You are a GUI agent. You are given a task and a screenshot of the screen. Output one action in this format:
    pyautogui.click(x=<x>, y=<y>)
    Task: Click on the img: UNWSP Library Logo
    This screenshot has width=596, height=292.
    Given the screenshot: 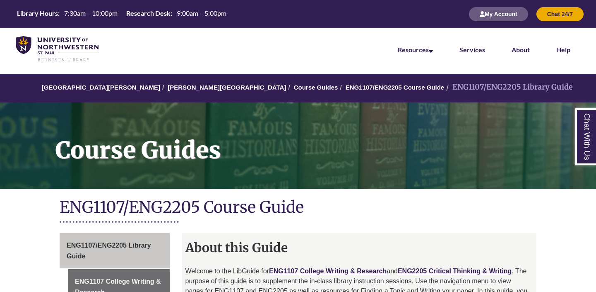 What is the action you would take?
    pyautogui.click(x=57, y=49)
    